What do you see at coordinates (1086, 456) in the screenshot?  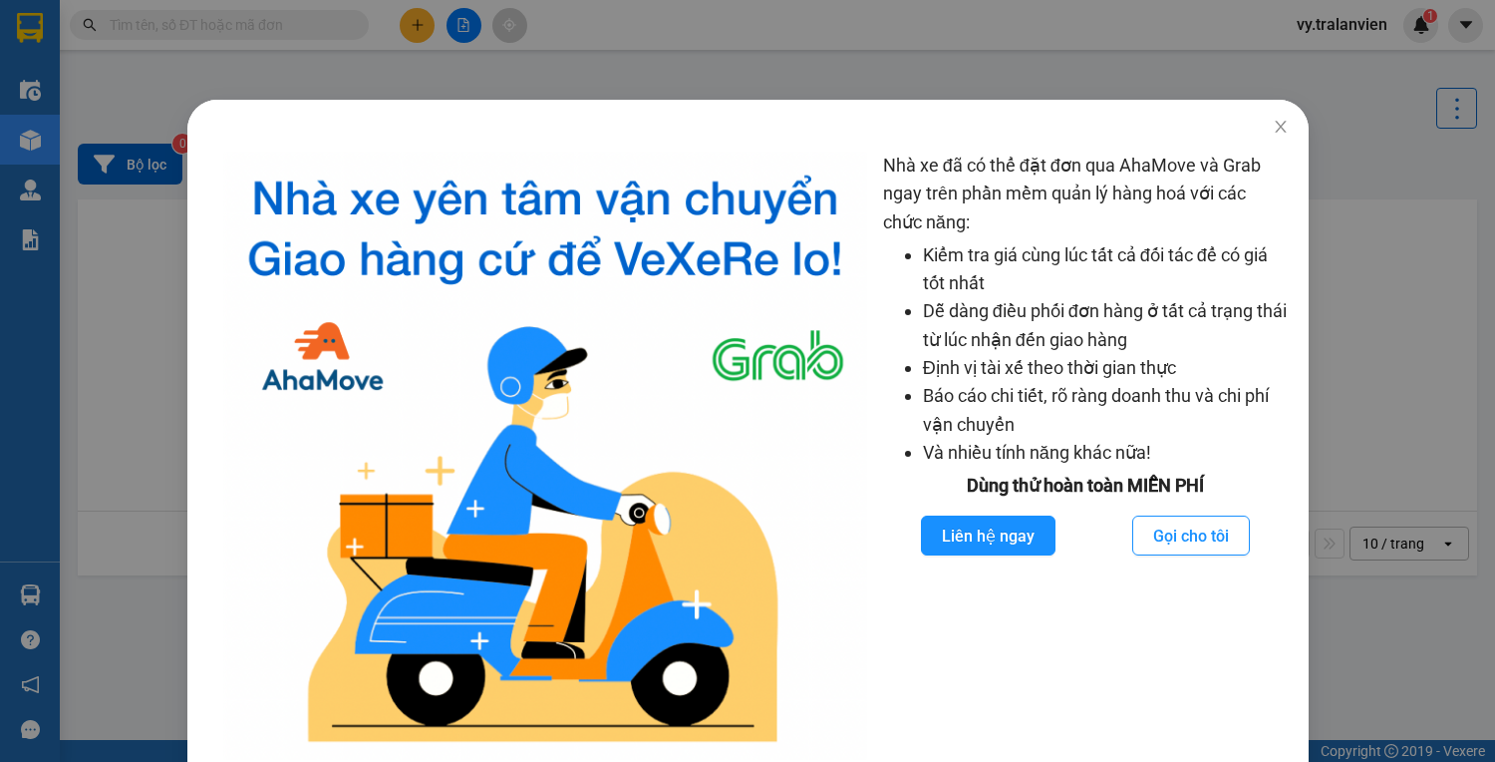 I see `div: Nhà xe đã có thể đặt đơn qua AhaMove và Grab ngay trên phần mềm quản lý hàng hoá với các chức năng:` at bounding box center [1086, 456].